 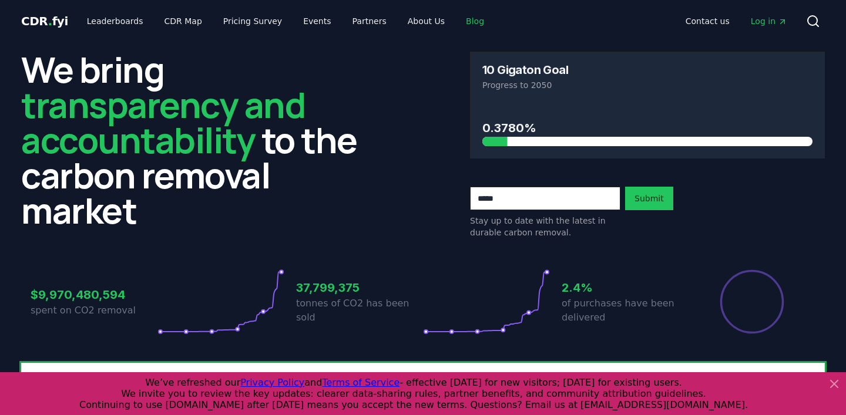 What do you see at coordinates (115, 21) in the screenshot?
I see `a: Leaderboards` at bounding box center [115, 21].